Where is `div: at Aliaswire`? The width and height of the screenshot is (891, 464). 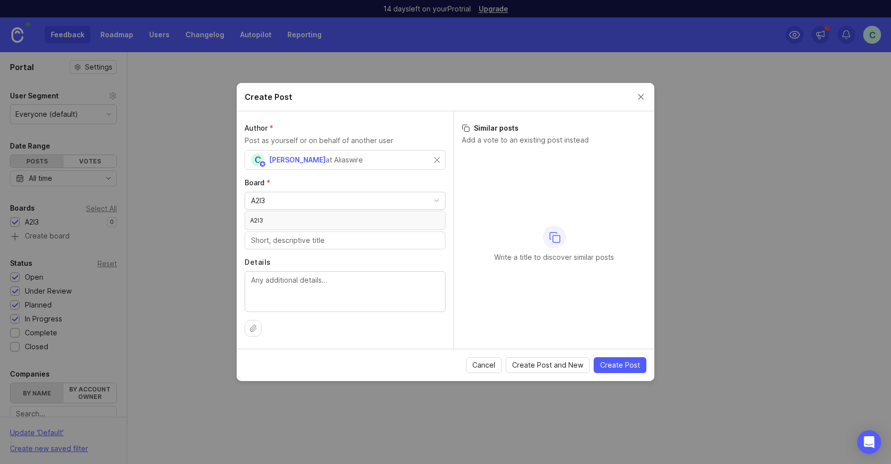 div: at Aliaswire is located at coordinates (344, 160).